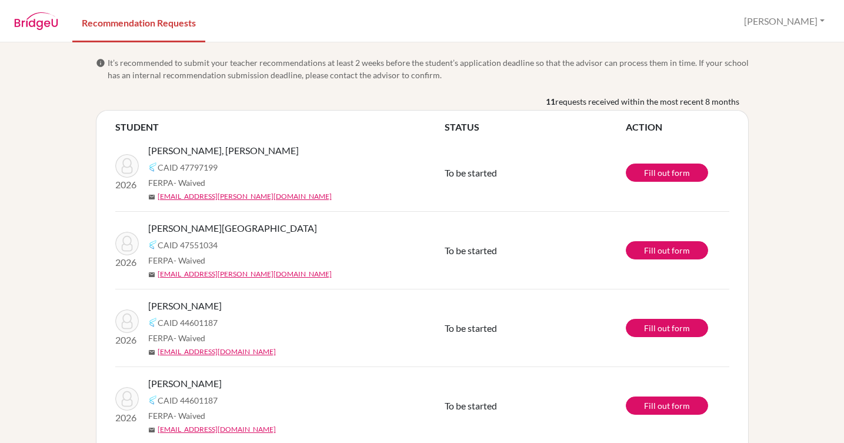 The width and height of the screenshot is (844, 443). Describe the element at coordinates (551, 101) in the screenshot. I see `b: 11` at that location.